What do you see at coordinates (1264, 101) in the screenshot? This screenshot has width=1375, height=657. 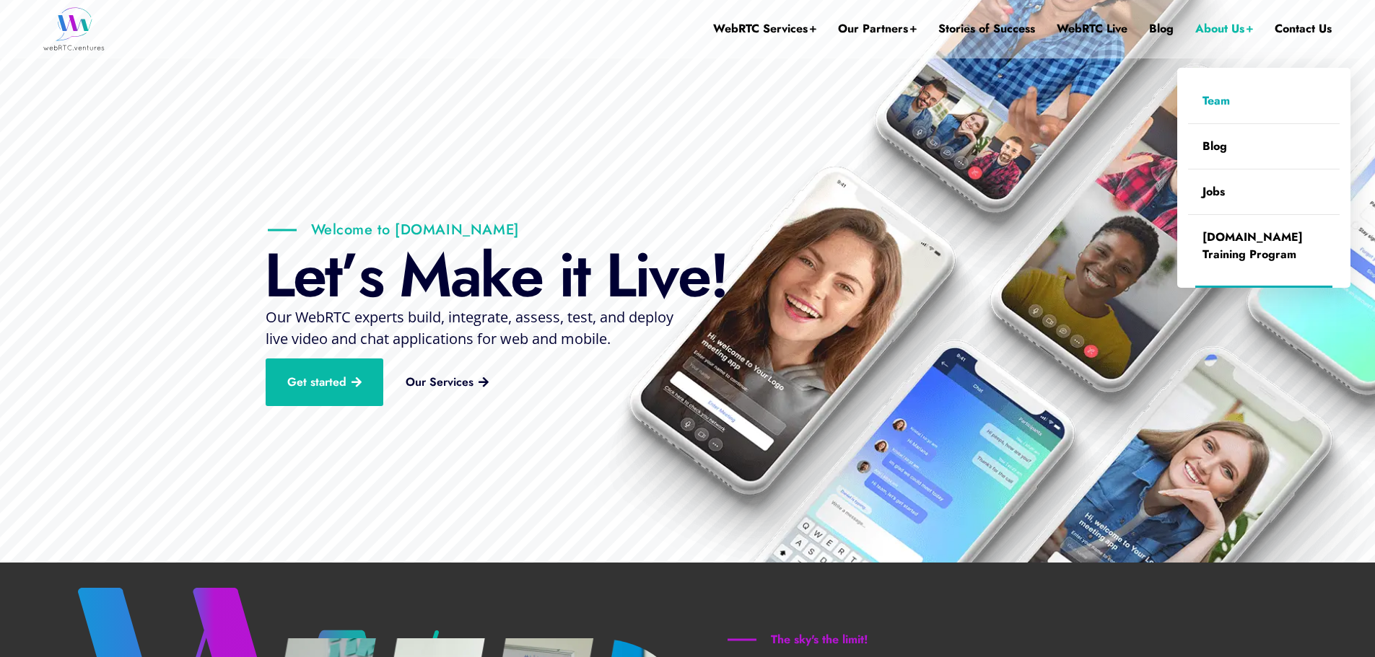 I see `a: Team` at bounding box center [1264, 101].